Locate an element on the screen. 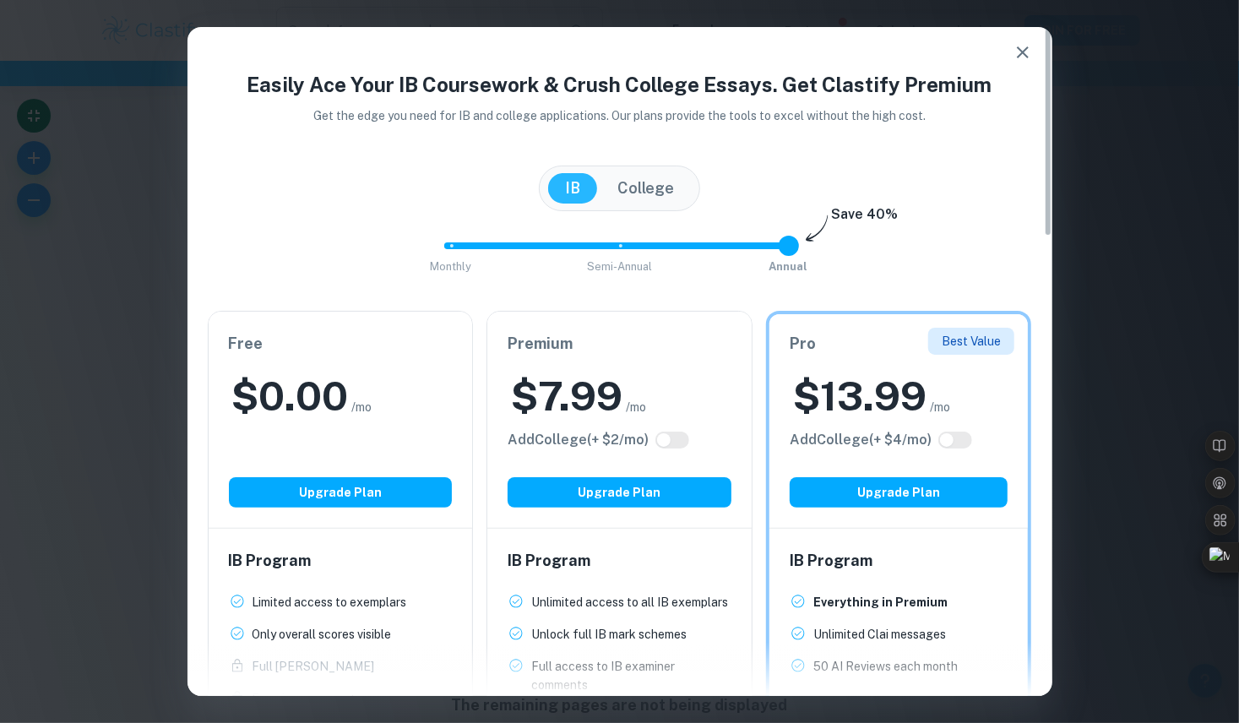 The width and height of the screenshot is (1239, 723). button: College is located at coordinates (645, 188).